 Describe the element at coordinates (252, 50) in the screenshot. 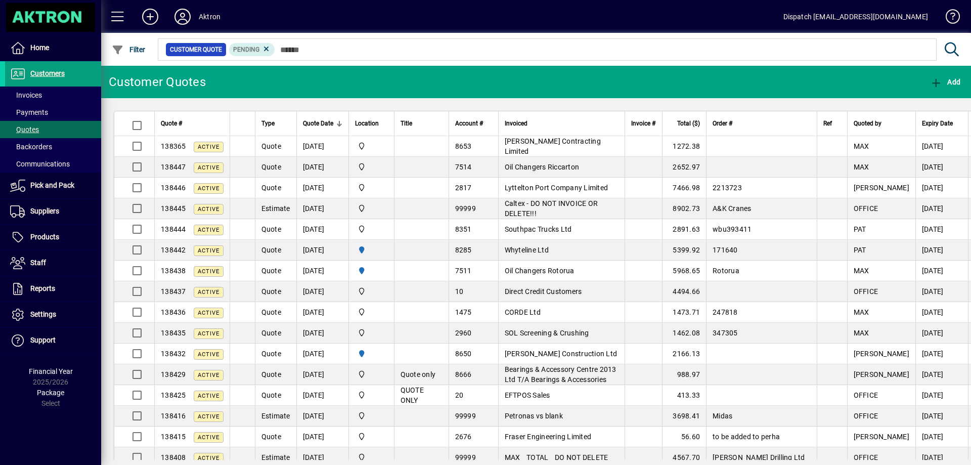

I see `mat-chip: Pending Status: Pending` at that location.